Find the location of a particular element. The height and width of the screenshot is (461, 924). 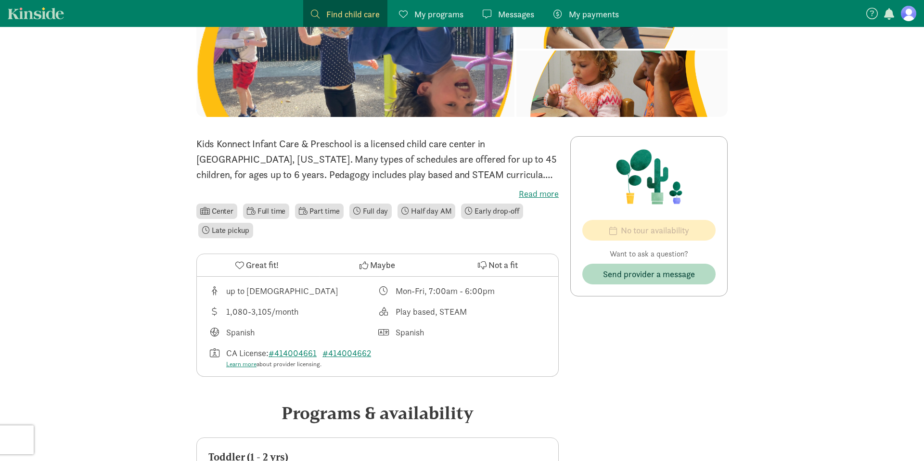

label: Read more is located at coordinates (377, 194).